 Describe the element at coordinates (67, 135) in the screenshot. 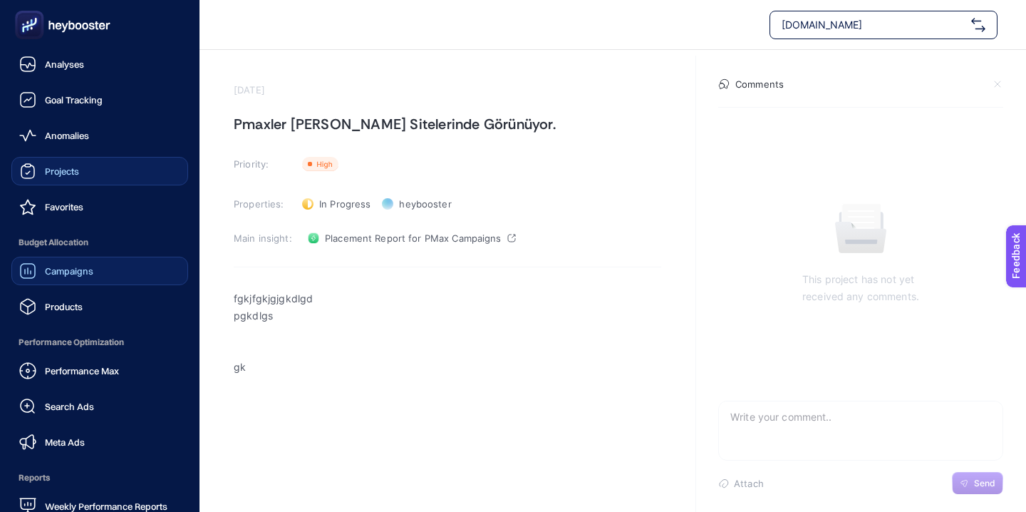

I see `span: Anomalies` at that location.